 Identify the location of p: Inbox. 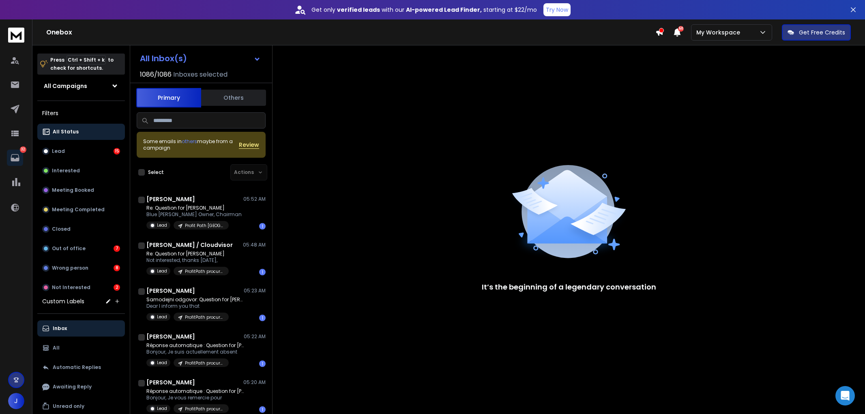
(60, 328).